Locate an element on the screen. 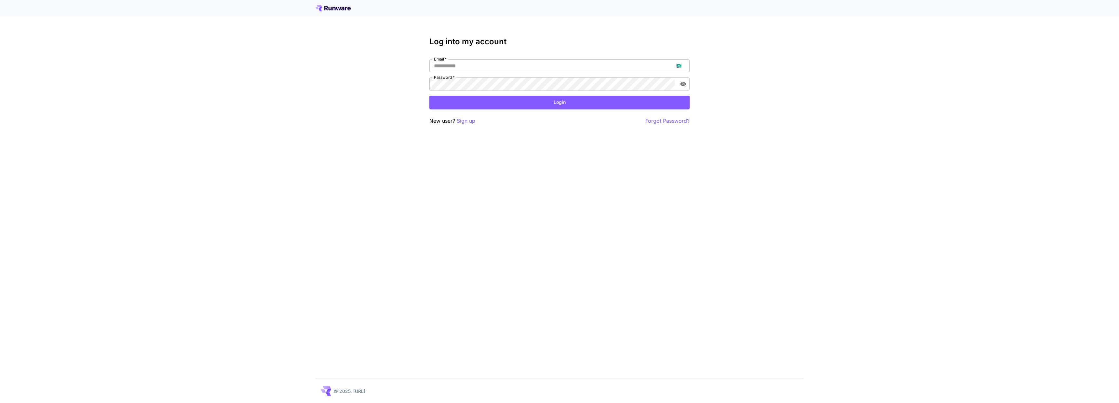 The height and width of the screenshot is (403, 1119). button: toggle password visibility is located at coordinates (683, 84).